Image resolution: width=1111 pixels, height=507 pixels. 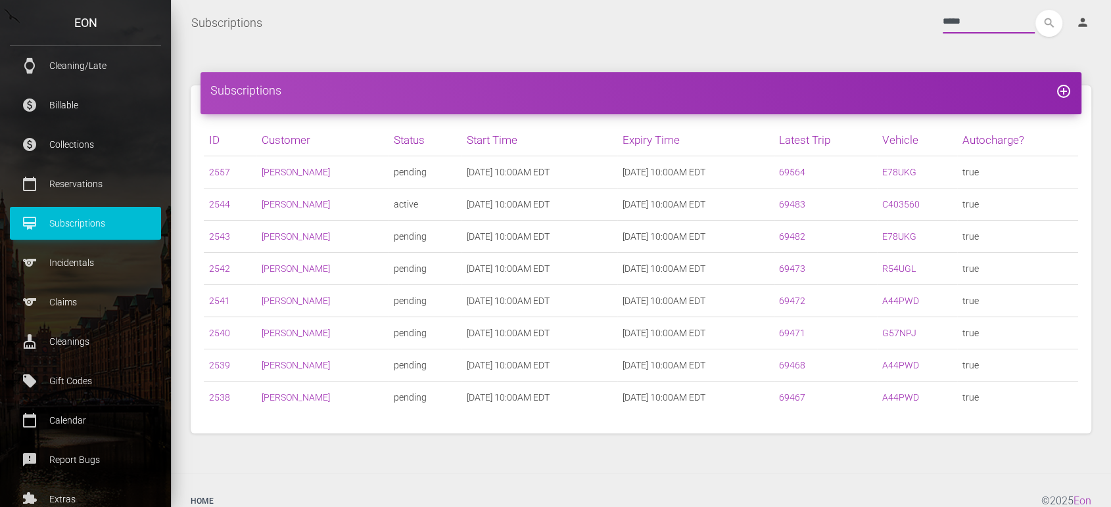 I want to click on i: search, so click(x=1048, y=23).